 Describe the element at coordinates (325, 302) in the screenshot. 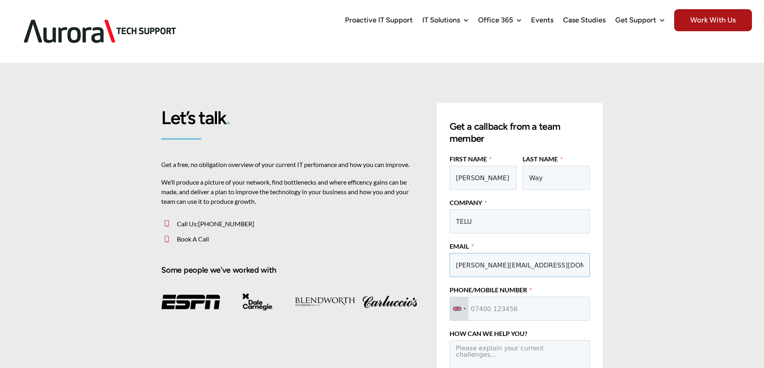

I see `img: itsupport-1` at that location.